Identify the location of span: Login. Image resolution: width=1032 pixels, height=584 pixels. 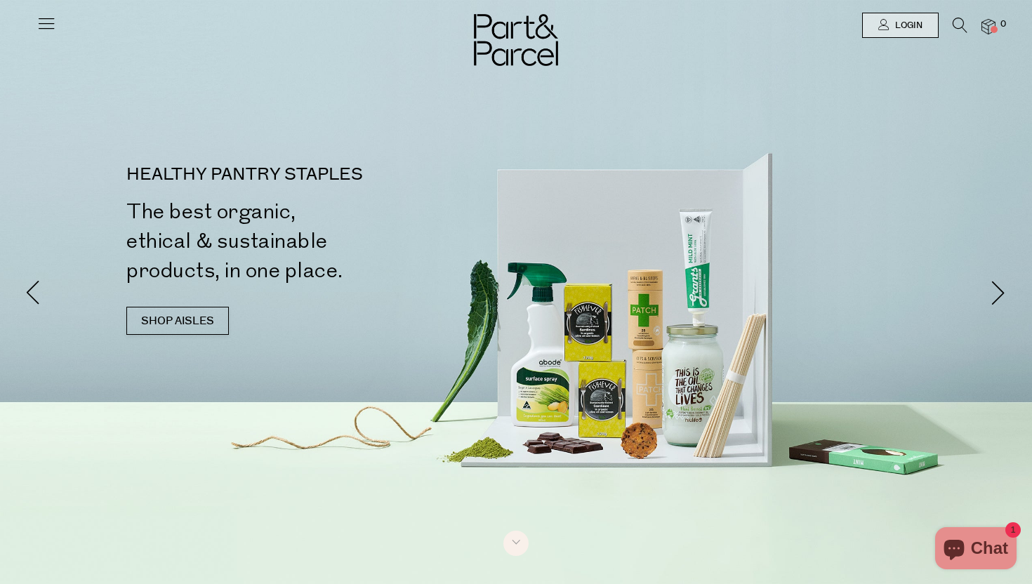
(907, 25).